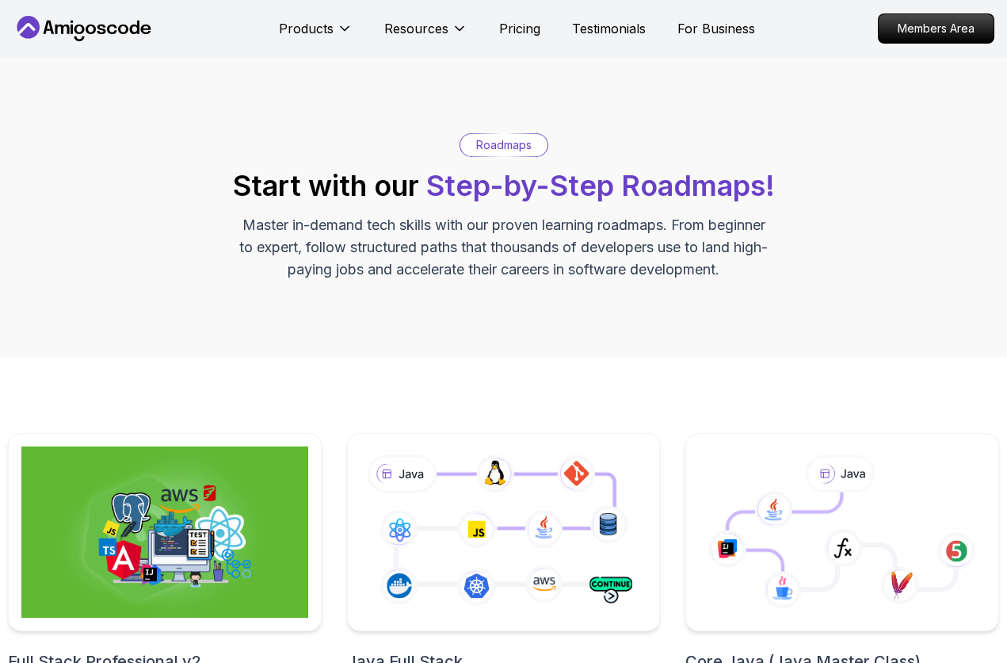 Image resolution: width=1007 pixels, height=663 pixels. I want to click on p: Resources, so click(416, 29).